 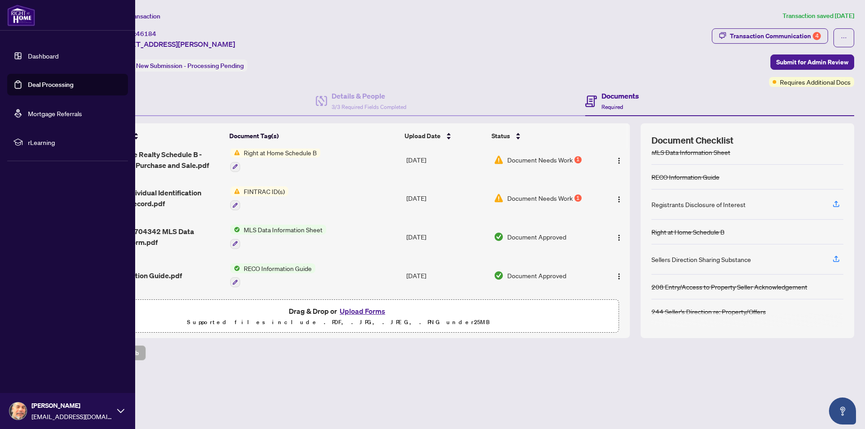 I want to click on div: Registrants Disclosure of Interest, so click(x=698, y=205).